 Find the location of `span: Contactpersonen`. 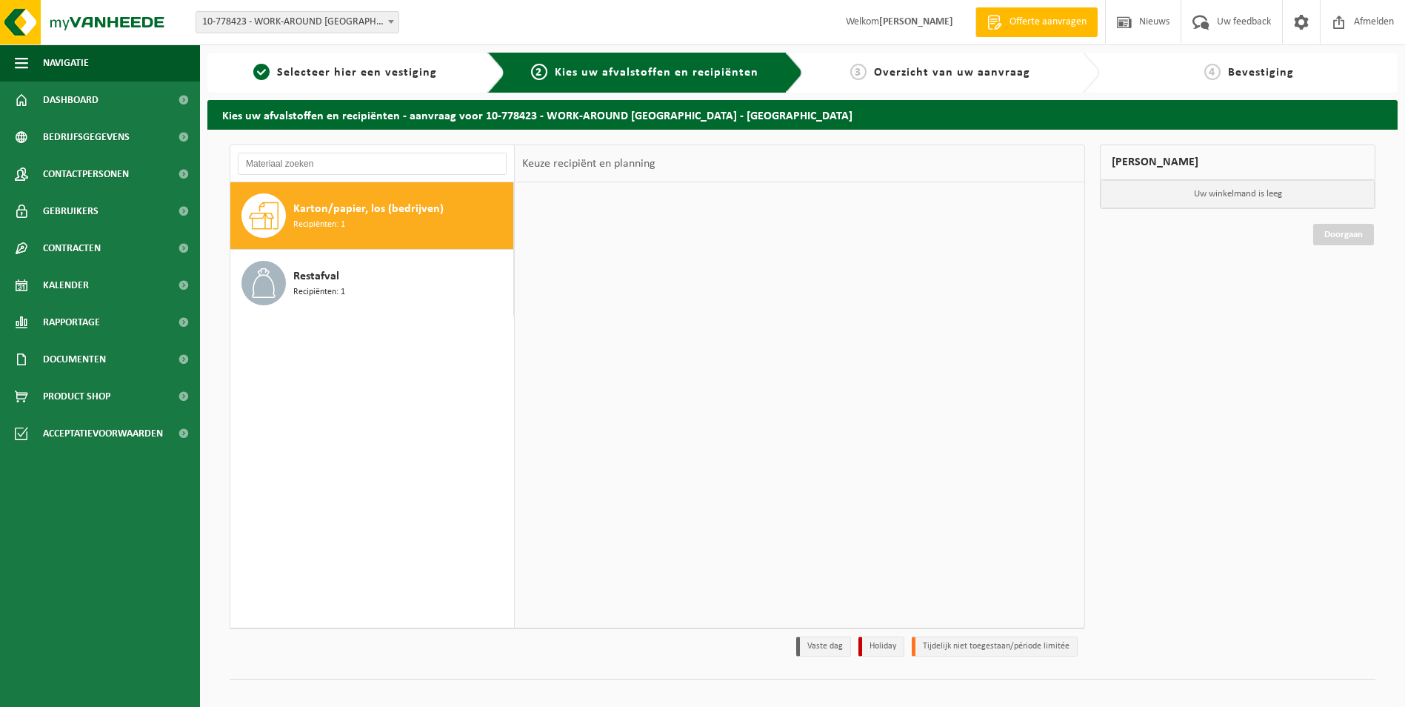

span: Contactpersonen is located at coordinates (86, 174).